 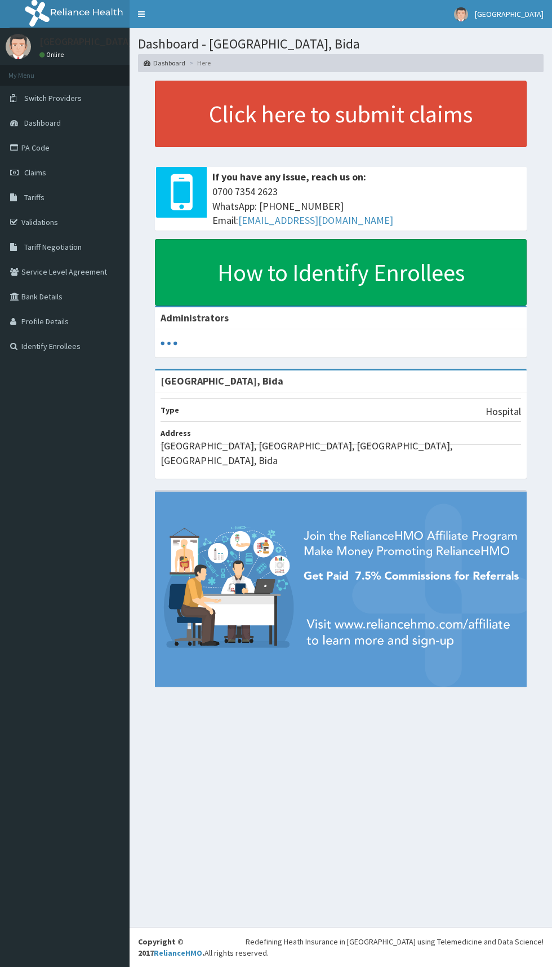 I want to click on a: Online, so click(x=53, y=55).